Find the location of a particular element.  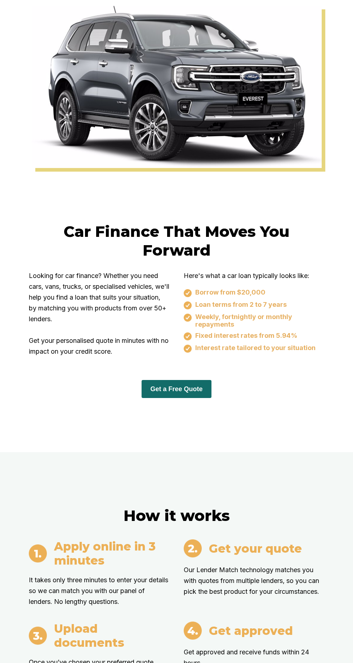

button: Get a Free Quote is located at coordinates (176, 389).